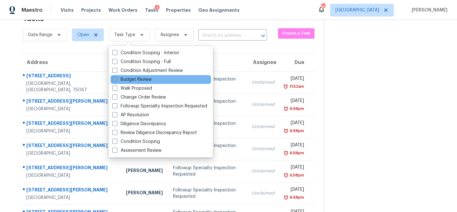 The image size is (457, 212). Describe the element at coordinates (139, 124) in the screenshot. I see `label: Diligence Discrepancy` at that location.